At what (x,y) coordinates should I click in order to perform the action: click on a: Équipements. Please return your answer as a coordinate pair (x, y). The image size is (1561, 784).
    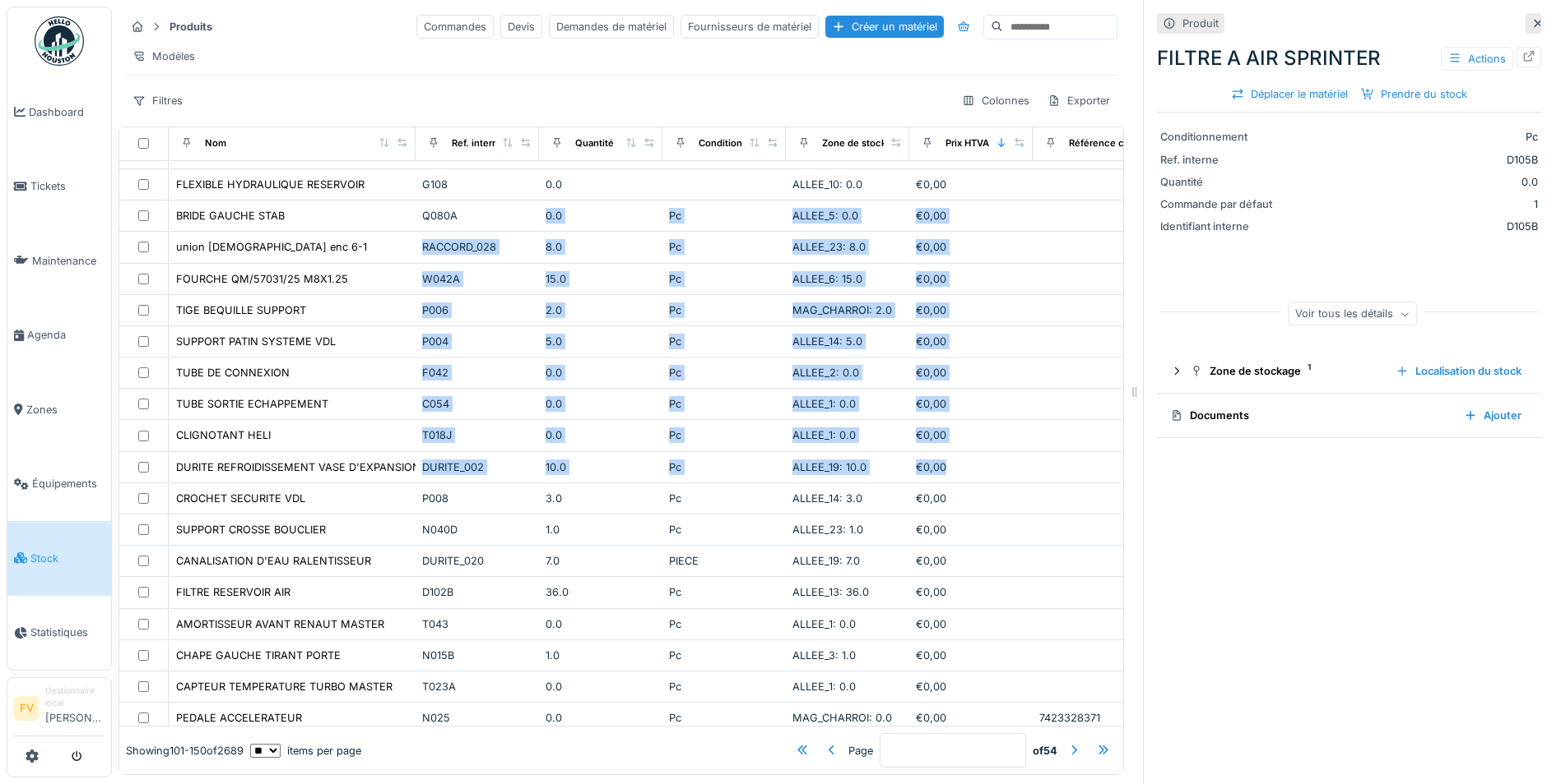
    Looking at the image, I should click on (59, 484).